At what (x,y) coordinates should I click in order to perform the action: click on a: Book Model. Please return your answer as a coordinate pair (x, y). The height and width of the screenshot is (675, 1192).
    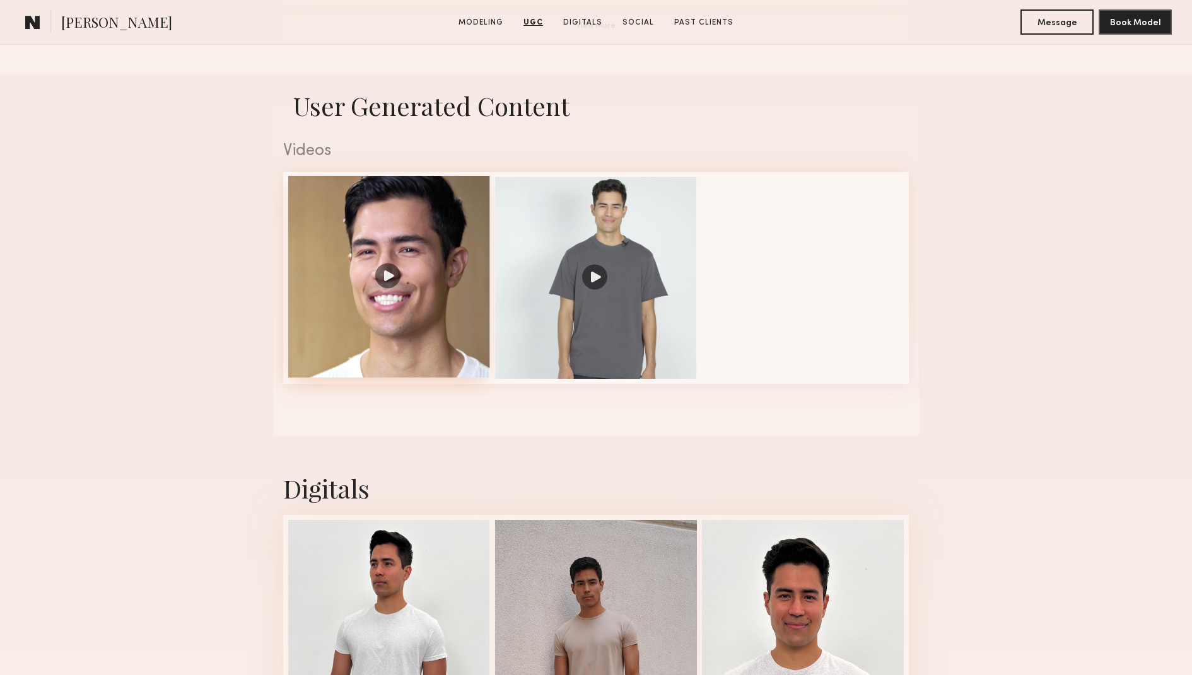
    Looking at the image, I should click on (1135, 21).